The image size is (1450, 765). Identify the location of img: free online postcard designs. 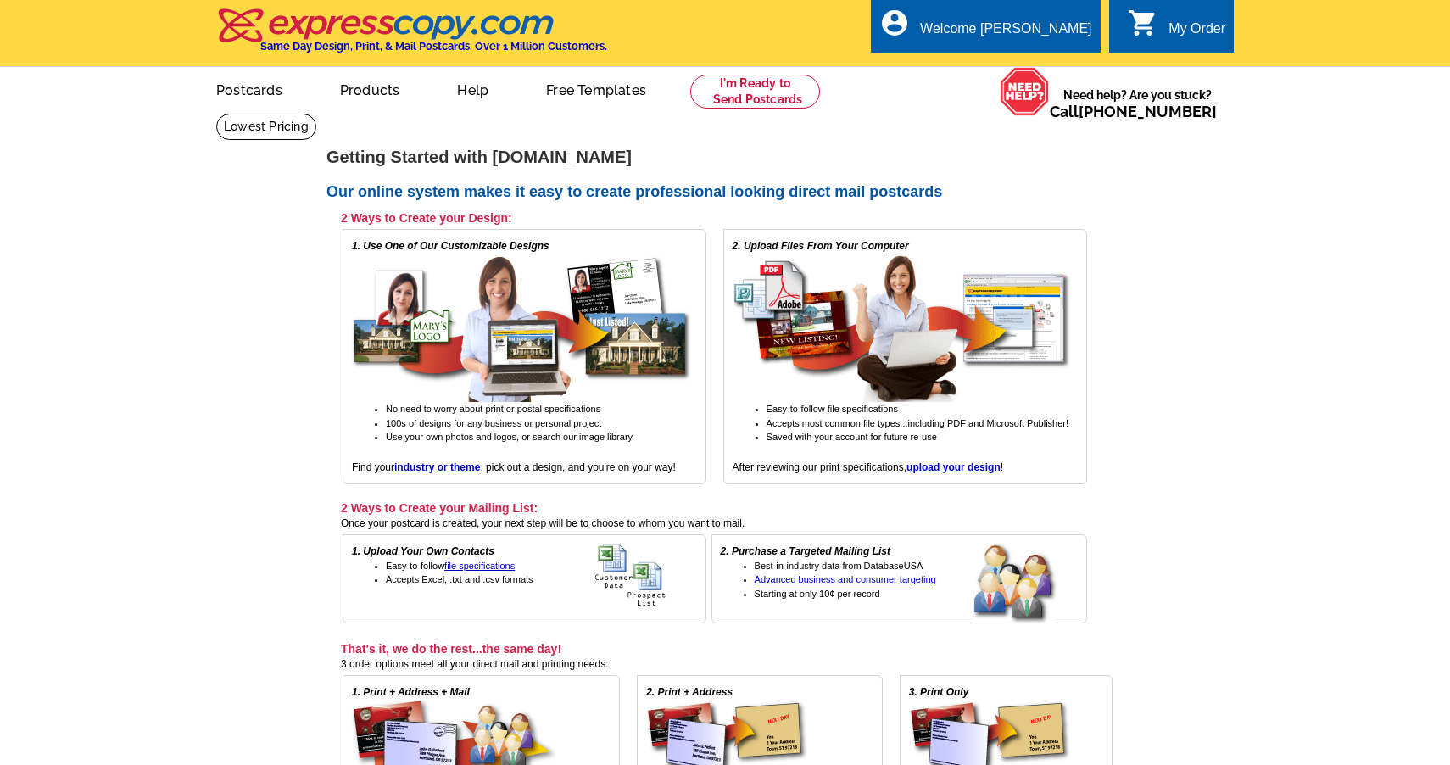
(522, 327).